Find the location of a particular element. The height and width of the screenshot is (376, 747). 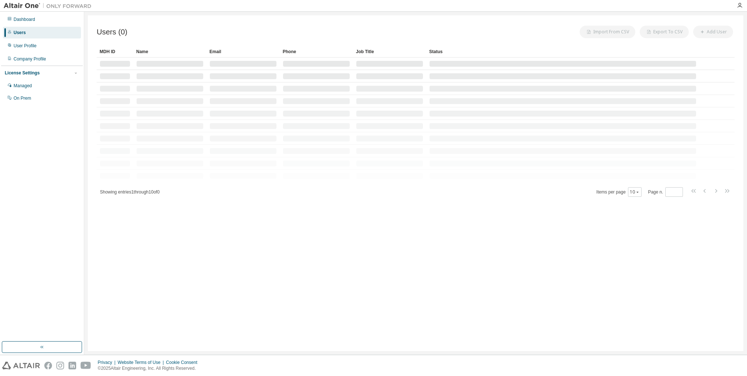

div: Name is located at coordinates (170, 52).